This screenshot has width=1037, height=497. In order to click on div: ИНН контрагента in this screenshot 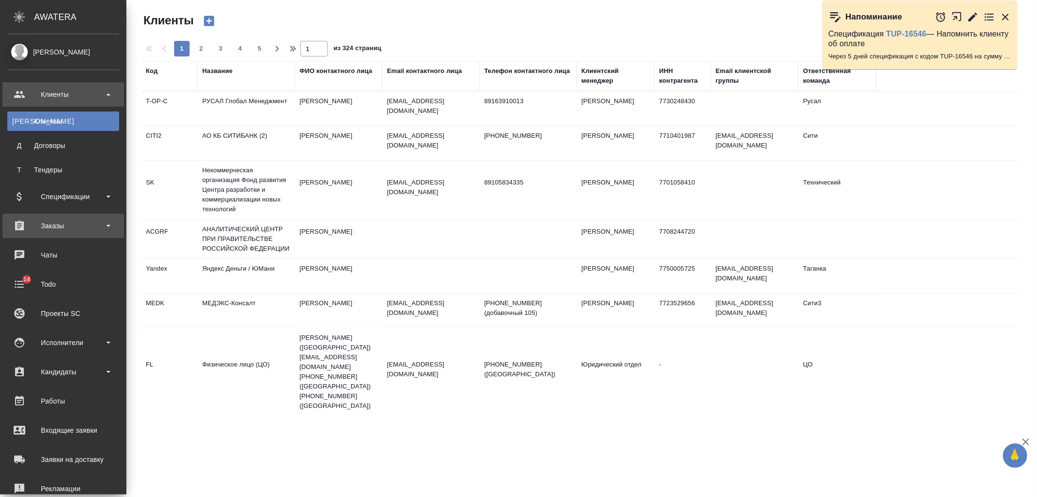, I will do `click(683, 76)`.